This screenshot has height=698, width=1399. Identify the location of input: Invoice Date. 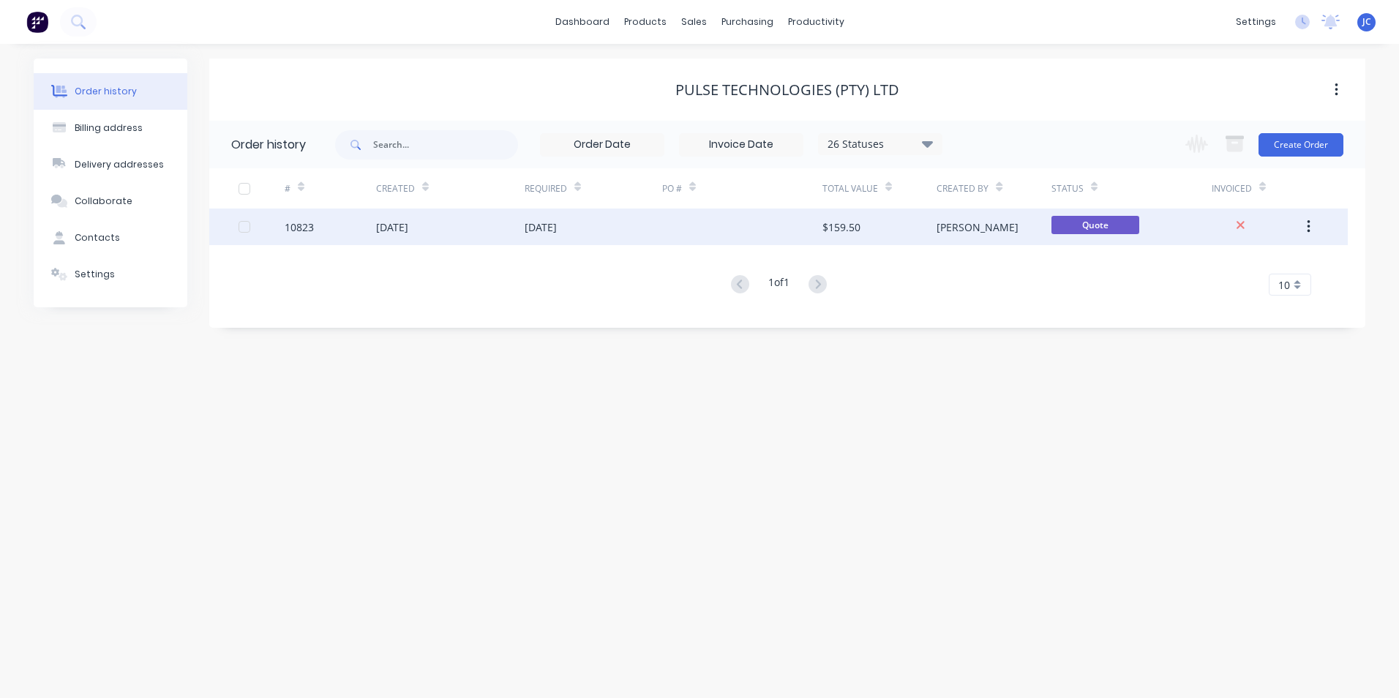
(741, 145).